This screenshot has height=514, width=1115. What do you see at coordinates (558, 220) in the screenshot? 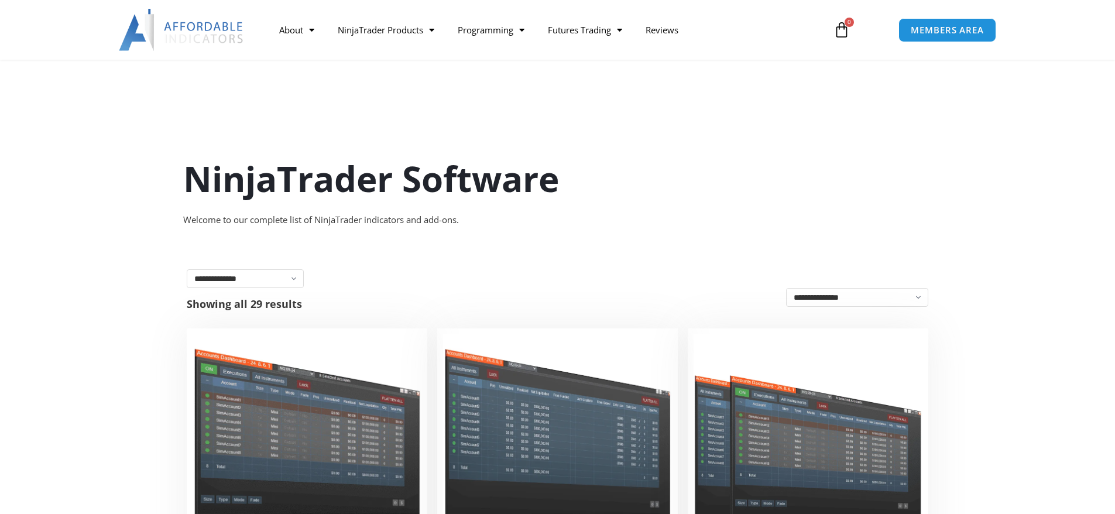
I see `div: Welcome to our complete list of NinjaTrader indicators and add-ons.` at bounding box center [558, 220].